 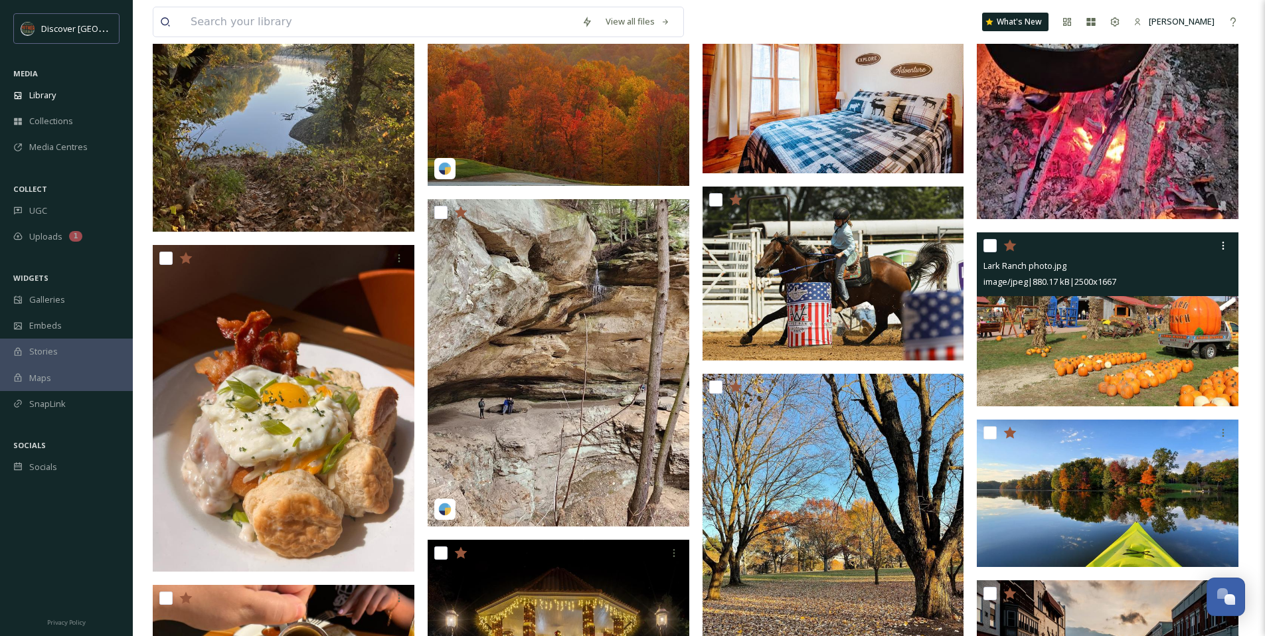 What do you see at coordinates (45, 325) in the screenshot?
I see `span: Embeds` at bounding box center [45, 325].